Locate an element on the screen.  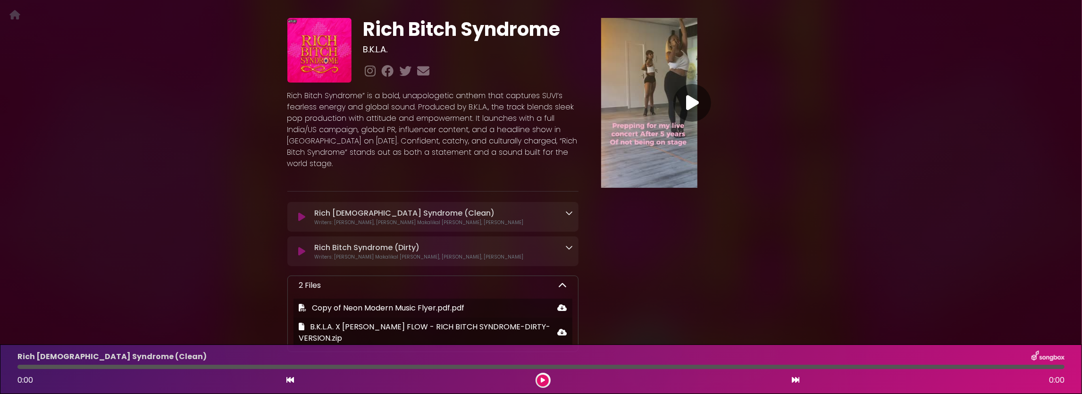
p: Rich Bitch Syndrome (Dirty) is located at coordinates (367, 248).